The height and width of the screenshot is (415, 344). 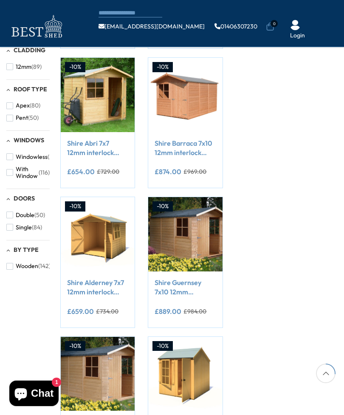 I want to click on span: Type of Cladding, so click(x=26, y=47).